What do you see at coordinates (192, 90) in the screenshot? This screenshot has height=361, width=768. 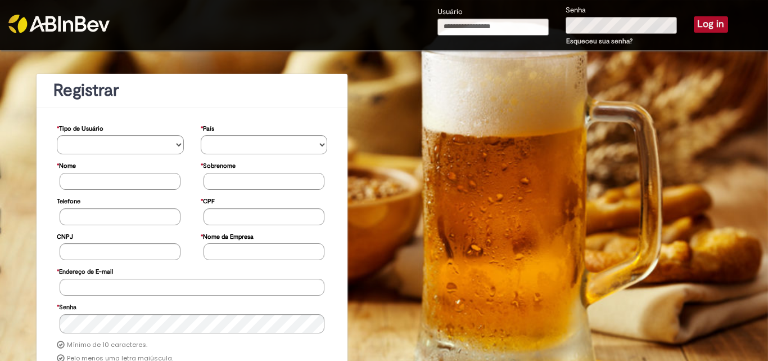 I see `h1: Registrar` at bounding box center [192, 90].